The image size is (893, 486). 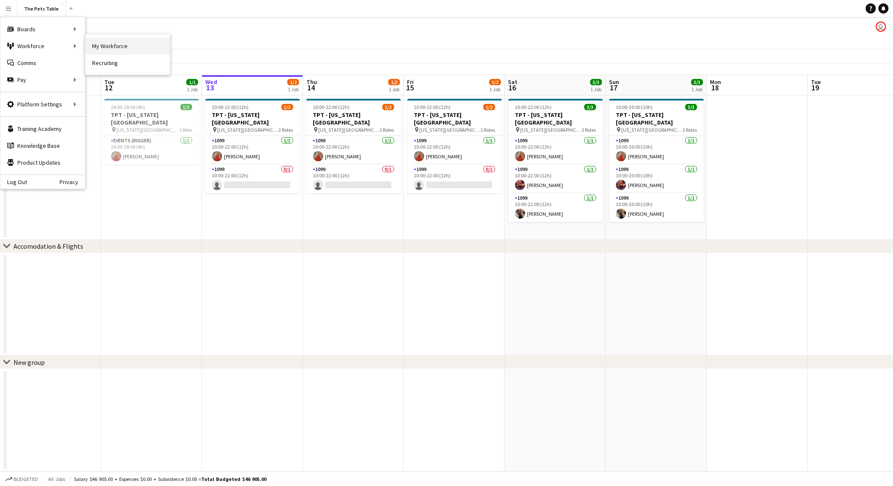 I want to click on a: Knowledge Base, so click(x=43, y=146).